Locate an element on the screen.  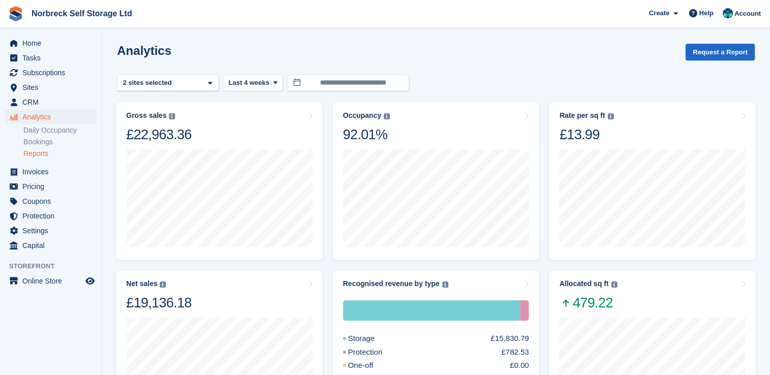
span: Account is located at coordinates (747, 14).